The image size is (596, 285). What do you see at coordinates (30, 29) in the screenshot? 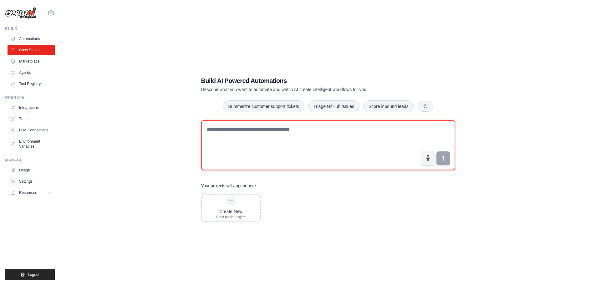
I see `div: Build` at bounding box center [30, 29].